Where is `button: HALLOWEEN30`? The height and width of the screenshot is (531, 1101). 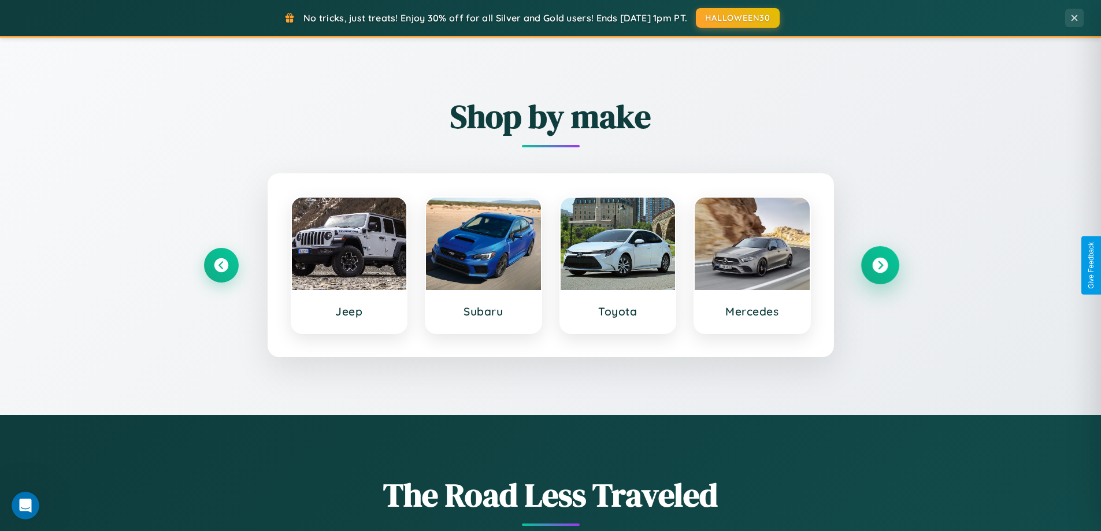
button: HALLOWEEN30 is located at coordinates (737, 18).